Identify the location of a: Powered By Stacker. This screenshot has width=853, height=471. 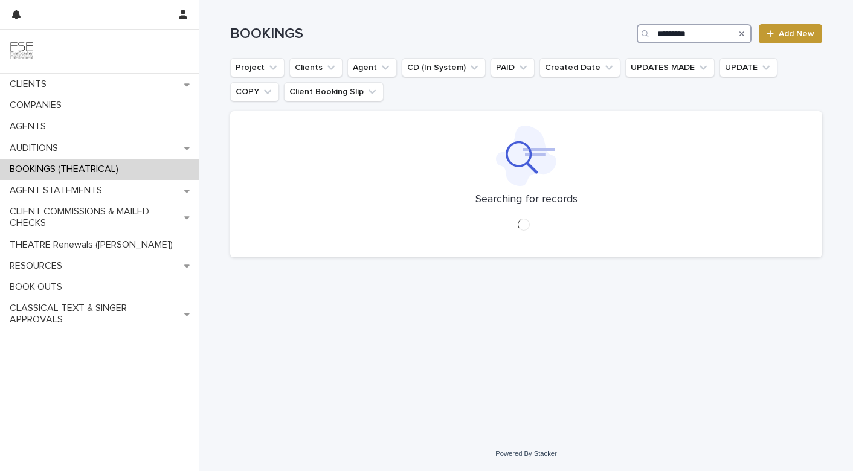
(525, 454).